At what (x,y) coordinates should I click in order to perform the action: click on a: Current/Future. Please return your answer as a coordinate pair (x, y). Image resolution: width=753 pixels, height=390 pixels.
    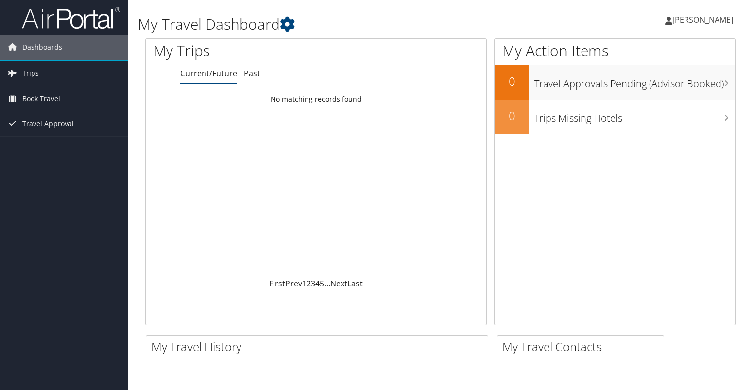
    Looking at the image, I should click on (208, 73).